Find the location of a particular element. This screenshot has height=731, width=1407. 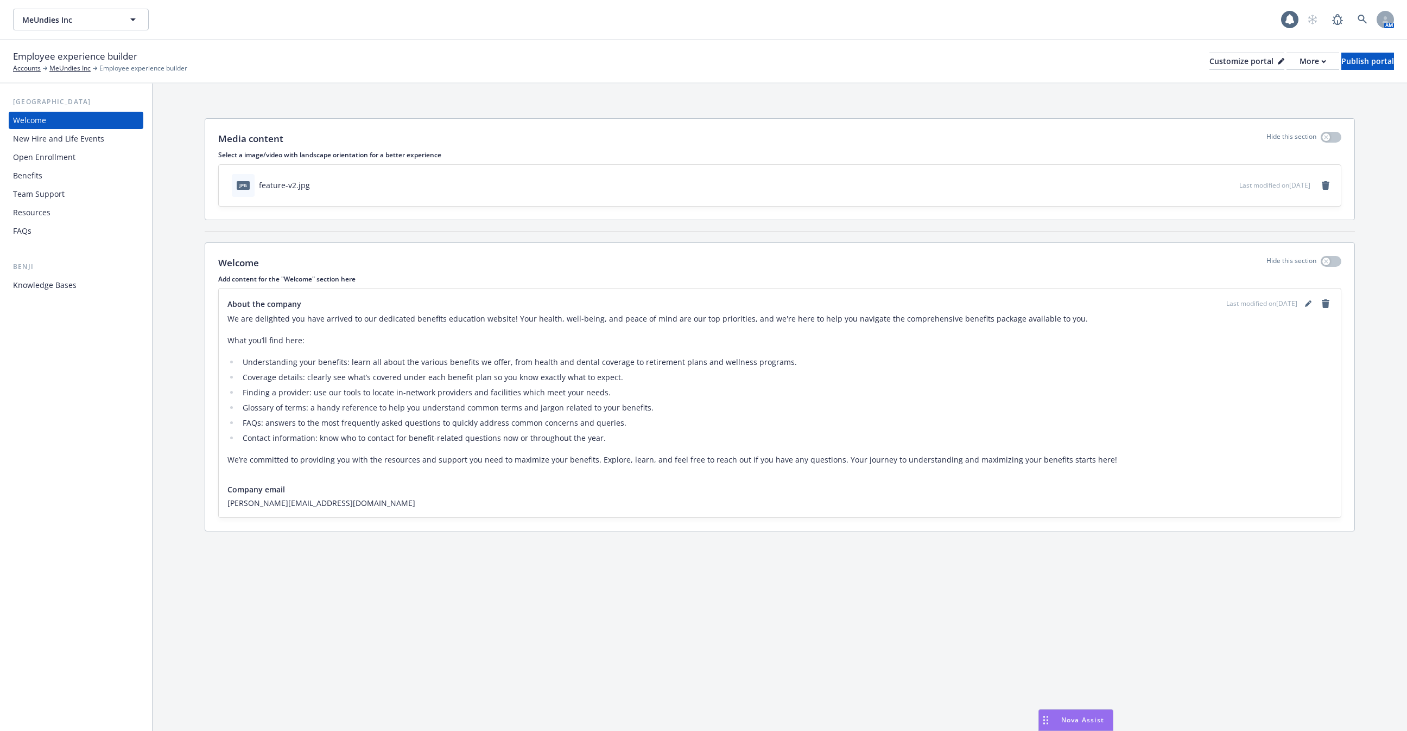

a: Resources is located at coordinates (76, 213).